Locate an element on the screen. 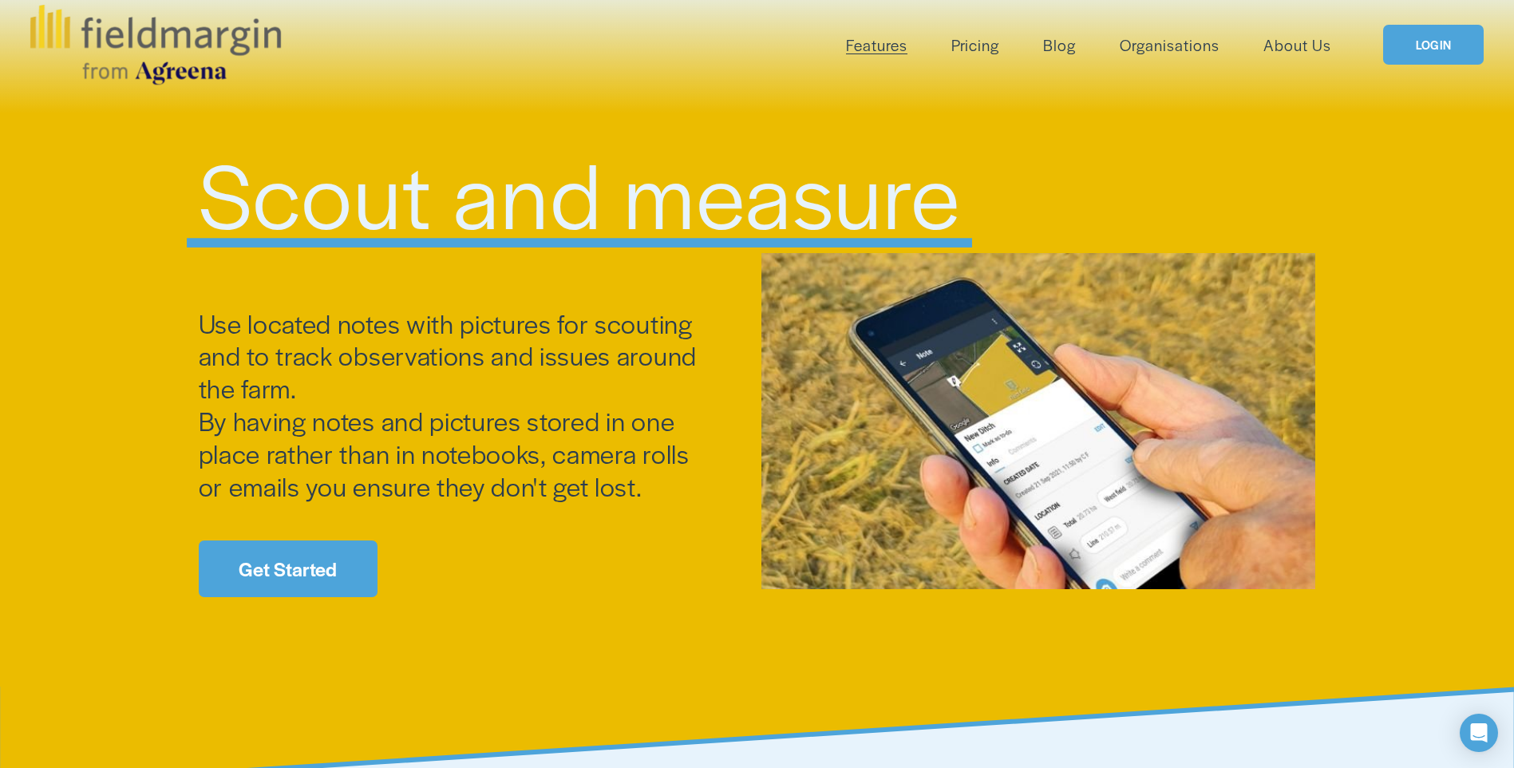  span: Features is located at coordinates (876, 45).